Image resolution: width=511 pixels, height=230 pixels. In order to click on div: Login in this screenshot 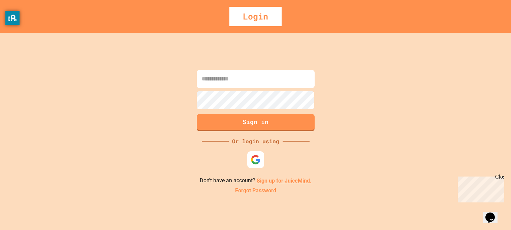, I will do `click(255, 16)`.